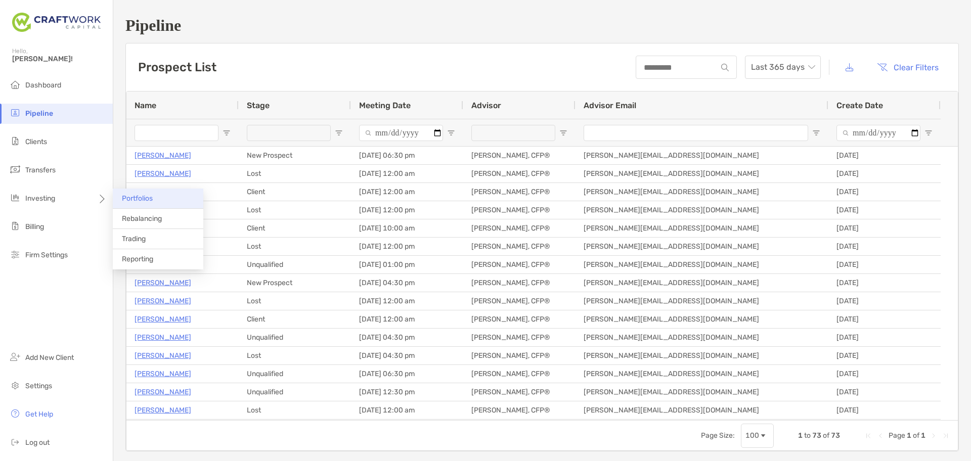 This screenshot has height=461, width=971. I want to click on input: Name Filter Input, so click(177, 133).